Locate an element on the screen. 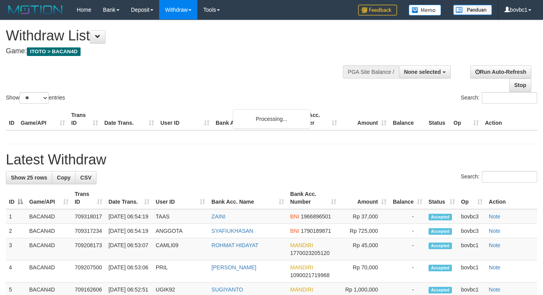 Image resolution: width=543 pixels, height=295 pixels. td: 709208173 is located at coordinates (88, 249).